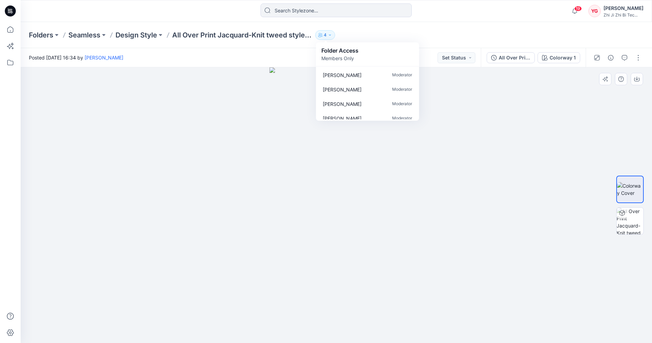  I want to click on p: All Over Print Jacquard-Knit tweed style dress, so click(242, 35).